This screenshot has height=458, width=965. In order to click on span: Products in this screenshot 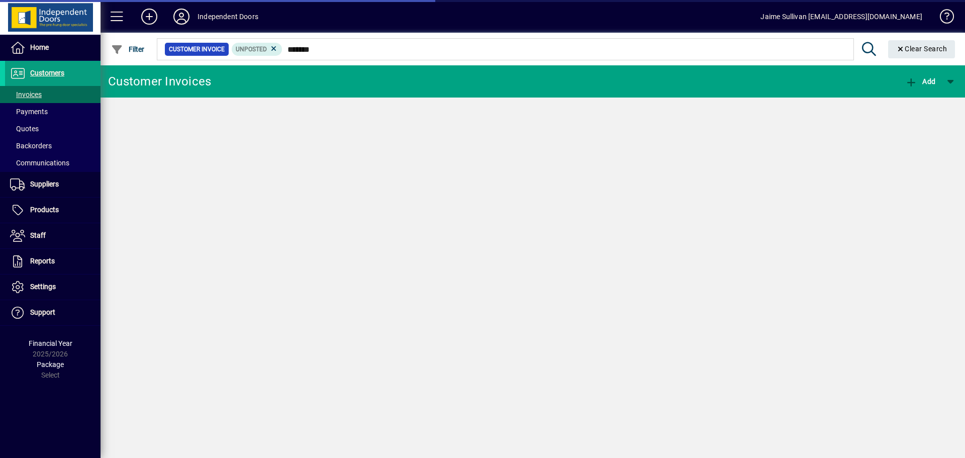, I will do `click(44, 210)`.